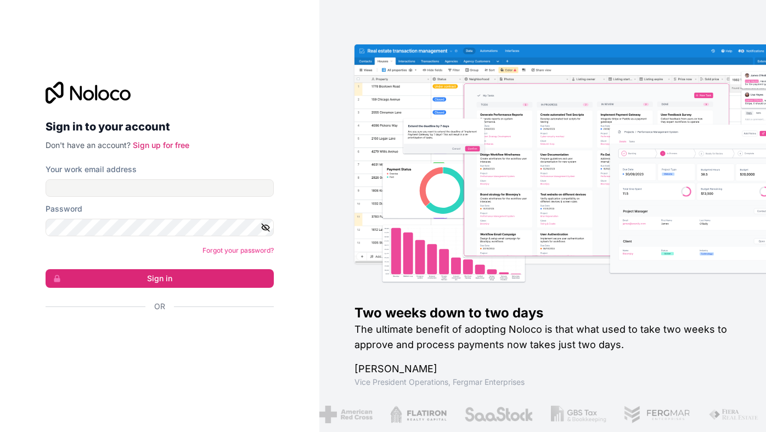  Describe the element at coordinates (160, 307) in the screenshot. I see `span: Or` at that location.